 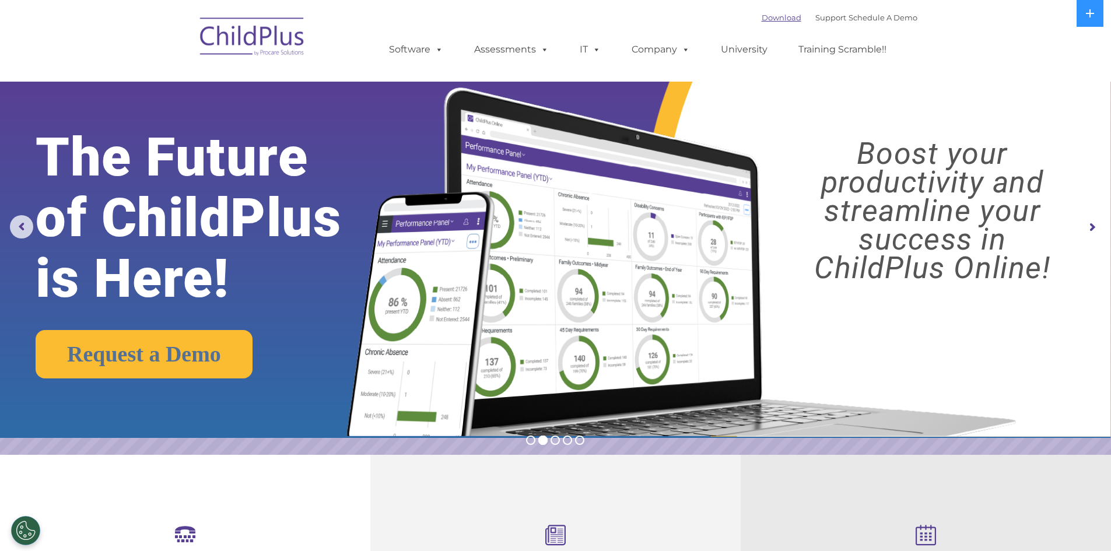 I want to click on a: Download, so click(x=781, y=17).